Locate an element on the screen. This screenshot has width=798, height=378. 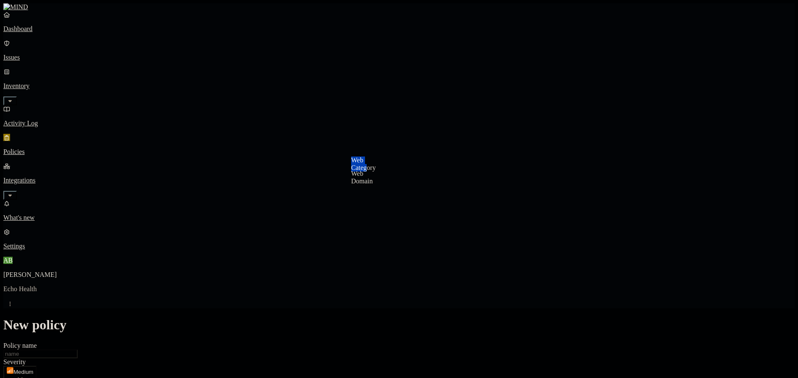
p: Inventory is located at coordinates (399, 86).